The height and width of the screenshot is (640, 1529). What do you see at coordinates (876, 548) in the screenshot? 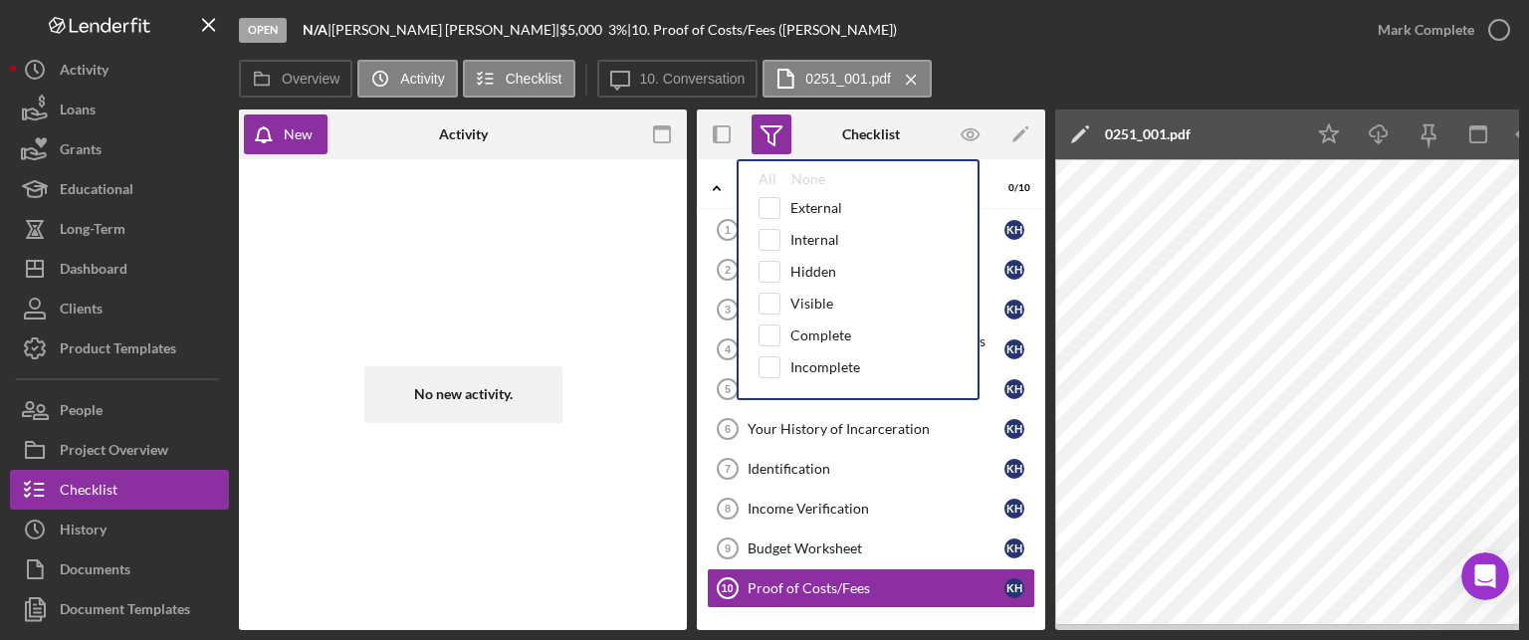
I see `div: Budget Worksheet` at bounding box center [876, 548].